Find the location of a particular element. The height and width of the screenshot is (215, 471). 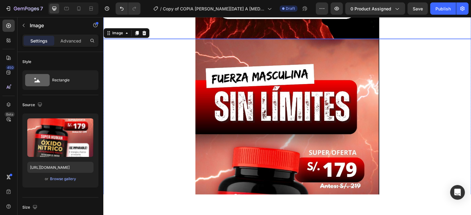

button: Save is located at coordinates (417, 9).